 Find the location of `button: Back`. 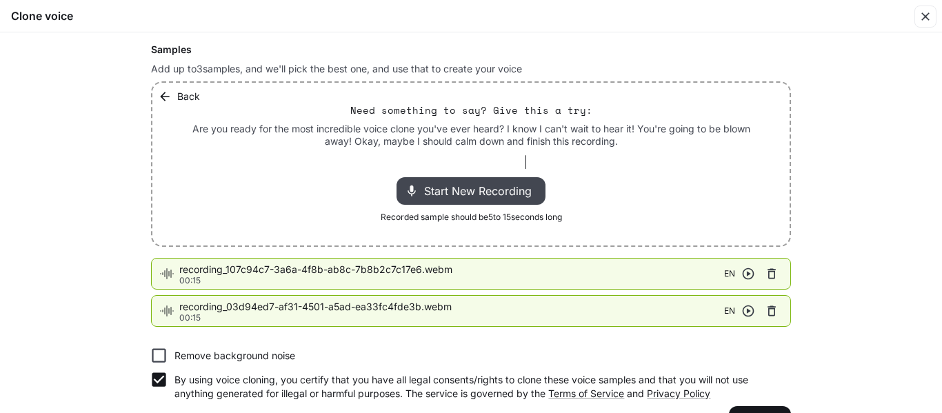

button: Back is located at coordinates (180, 97).